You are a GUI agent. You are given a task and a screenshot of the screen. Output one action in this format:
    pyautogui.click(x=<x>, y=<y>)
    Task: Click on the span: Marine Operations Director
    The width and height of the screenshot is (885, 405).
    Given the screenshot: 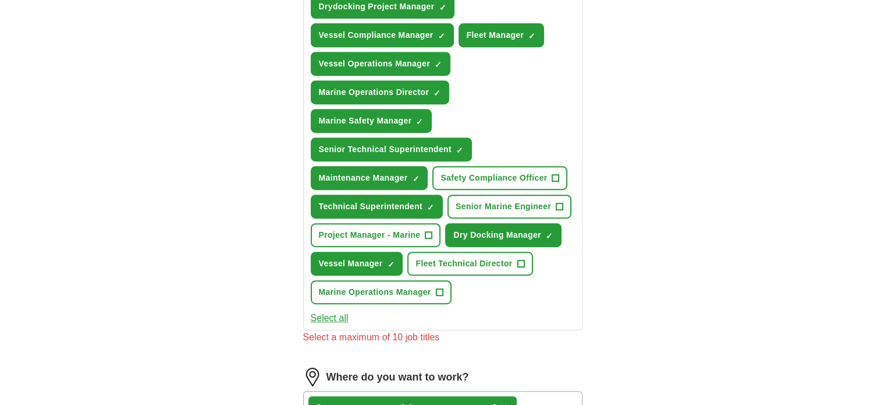 What is the action you would take?
    pyautogui.click(x=374, y=92)
    